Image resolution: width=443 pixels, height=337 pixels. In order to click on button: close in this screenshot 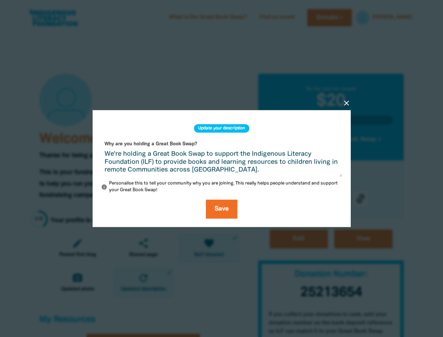, I will do `click(347, 103)`.